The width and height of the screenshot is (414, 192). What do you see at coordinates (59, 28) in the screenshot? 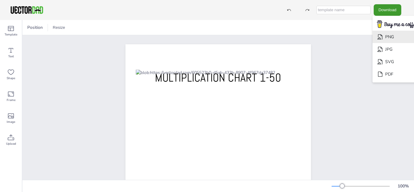
I see `button: Resize` at bounding box center [59, 28].